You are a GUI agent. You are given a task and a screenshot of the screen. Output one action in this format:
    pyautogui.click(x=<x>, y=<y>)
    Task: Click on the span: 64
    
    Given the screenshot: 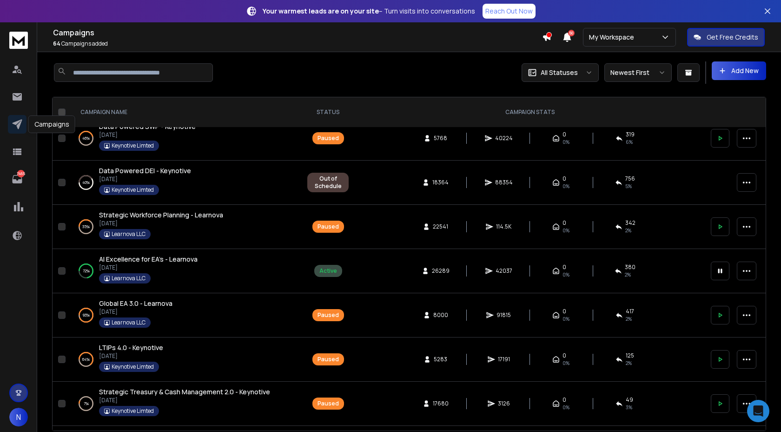 What is the action you would take?
    pyautogui.click(x=57, y=43)
    